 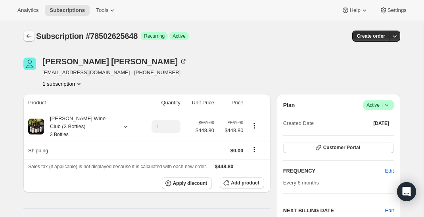 What do you see at coordinates (254, 150) in the screenshot?
I see `button: Shipping actions` at bounding box center [254, 150].